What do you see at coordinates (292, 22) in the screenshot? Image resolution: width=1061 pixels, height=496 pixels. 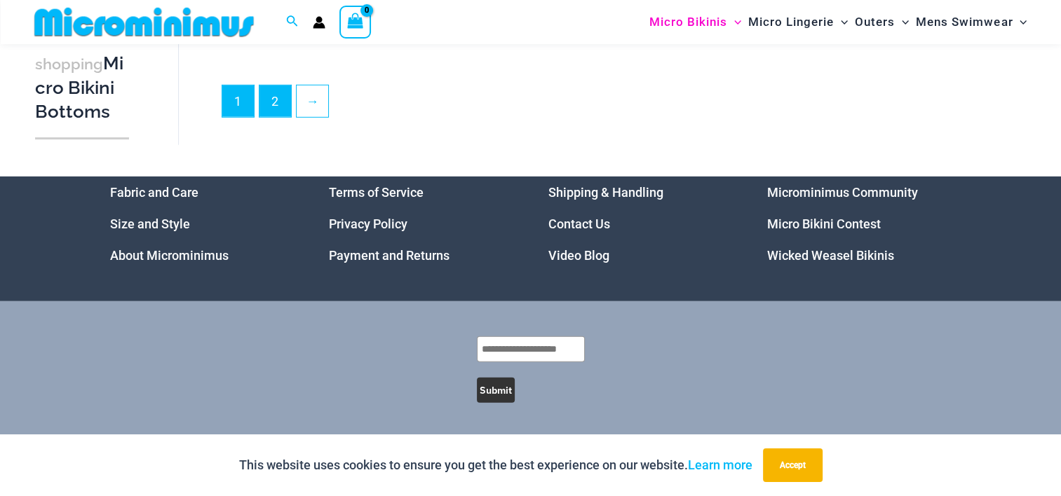 I see `a: Search icon link` at bounding box center [292, 22].